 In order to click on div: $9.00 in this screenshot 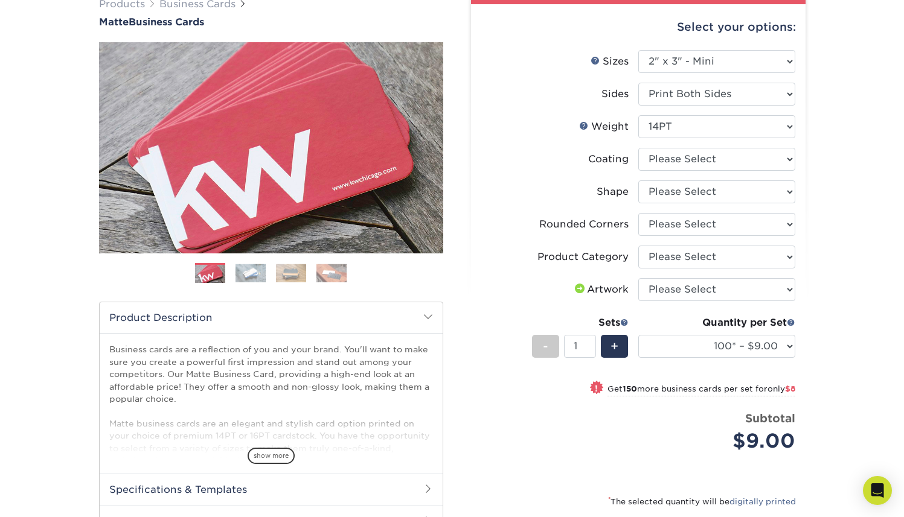, I will do `click(721, 441)`.